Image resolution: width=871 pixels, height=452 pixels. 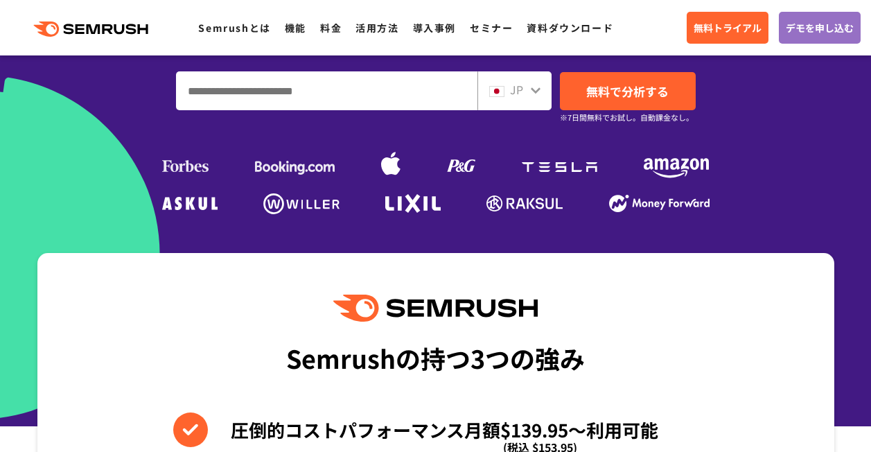 What do you see at coordinates (295, 28) in the screenshot?
I see `a: 機能` at bounding box center [295, 28].